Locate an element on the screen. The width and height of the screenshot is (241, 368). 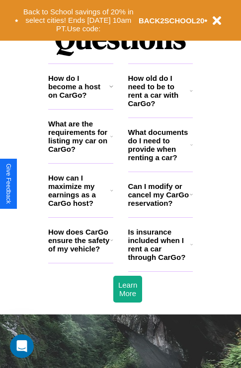
h3: Is insurance included when I rent a car through CarGo? is located at coordinates (159, 245).